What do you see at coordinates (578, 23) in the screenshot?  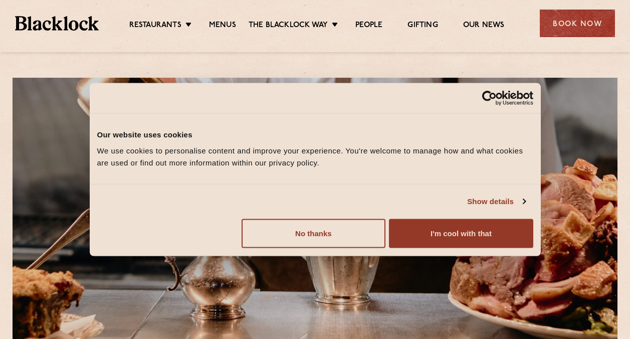 I see `div: Book Now` at bounding box center [578, 23].